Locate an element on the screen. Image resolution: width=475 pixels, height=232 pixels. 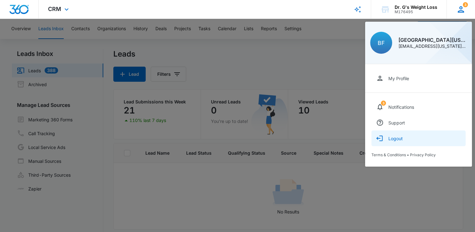
a: Privacy Policy is located at coordinates (423, 155).